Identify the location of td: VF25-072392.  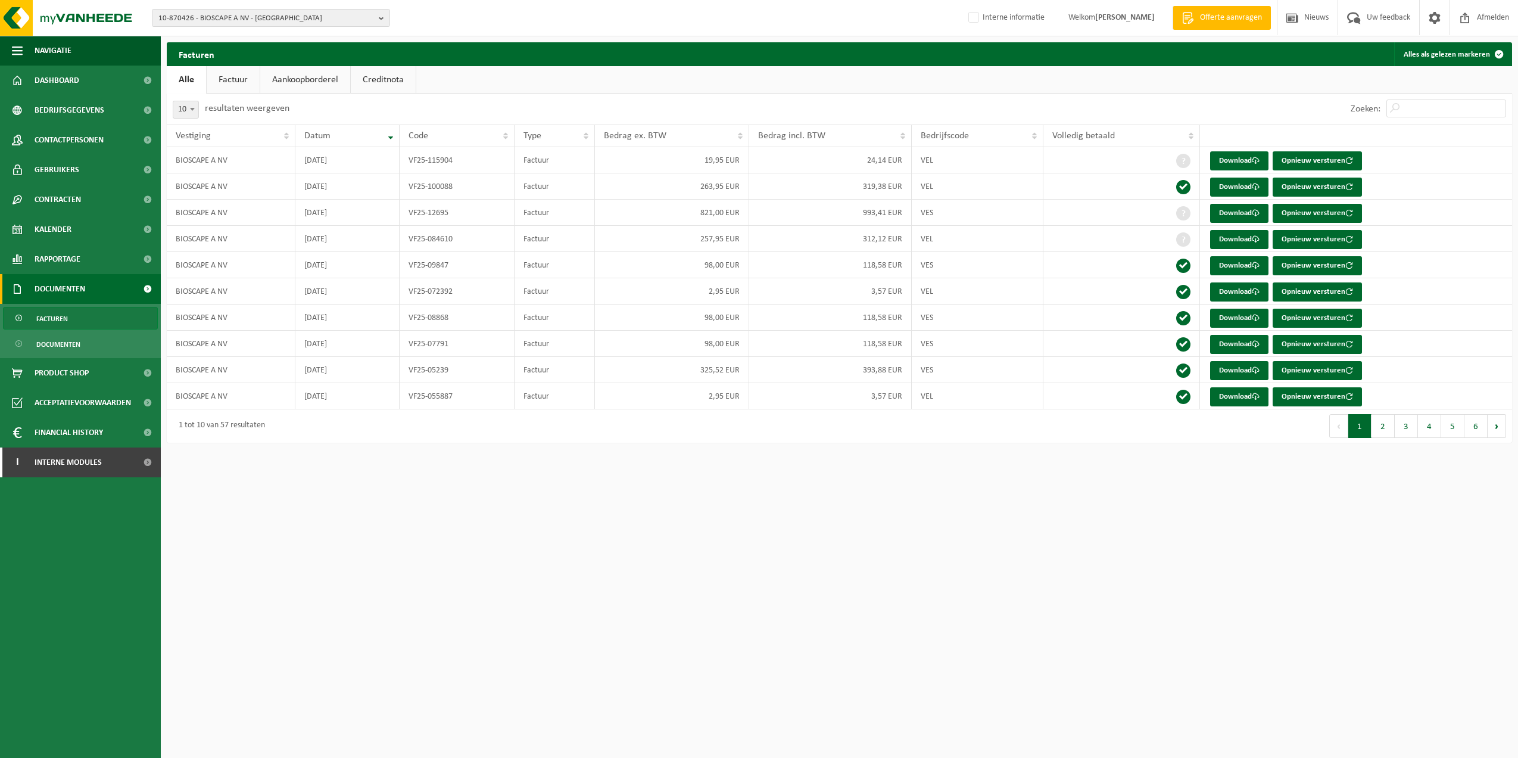
(457, 291).